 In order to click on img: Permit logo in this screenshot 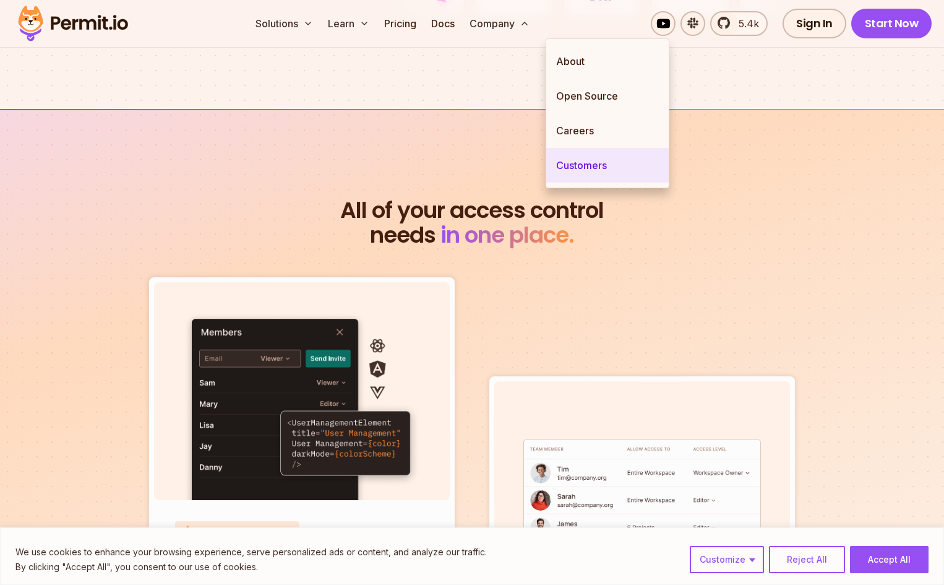, I will do `click(73, 24)`.